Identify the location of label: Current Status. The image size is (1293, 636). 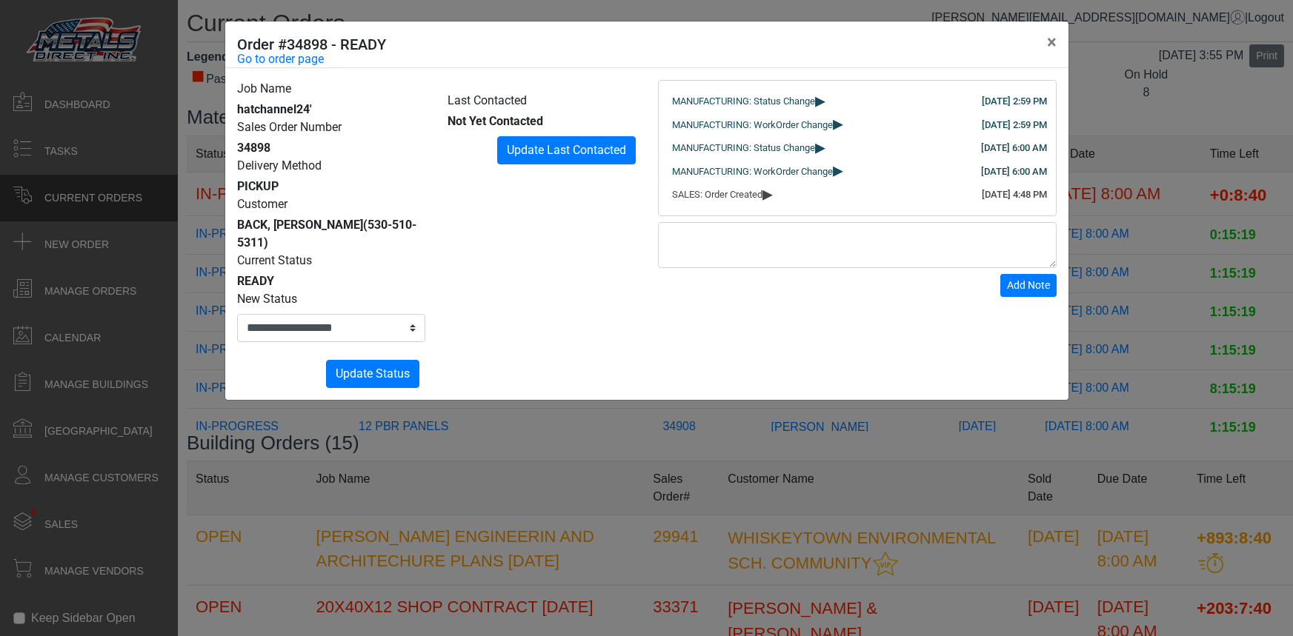
(274, 261).